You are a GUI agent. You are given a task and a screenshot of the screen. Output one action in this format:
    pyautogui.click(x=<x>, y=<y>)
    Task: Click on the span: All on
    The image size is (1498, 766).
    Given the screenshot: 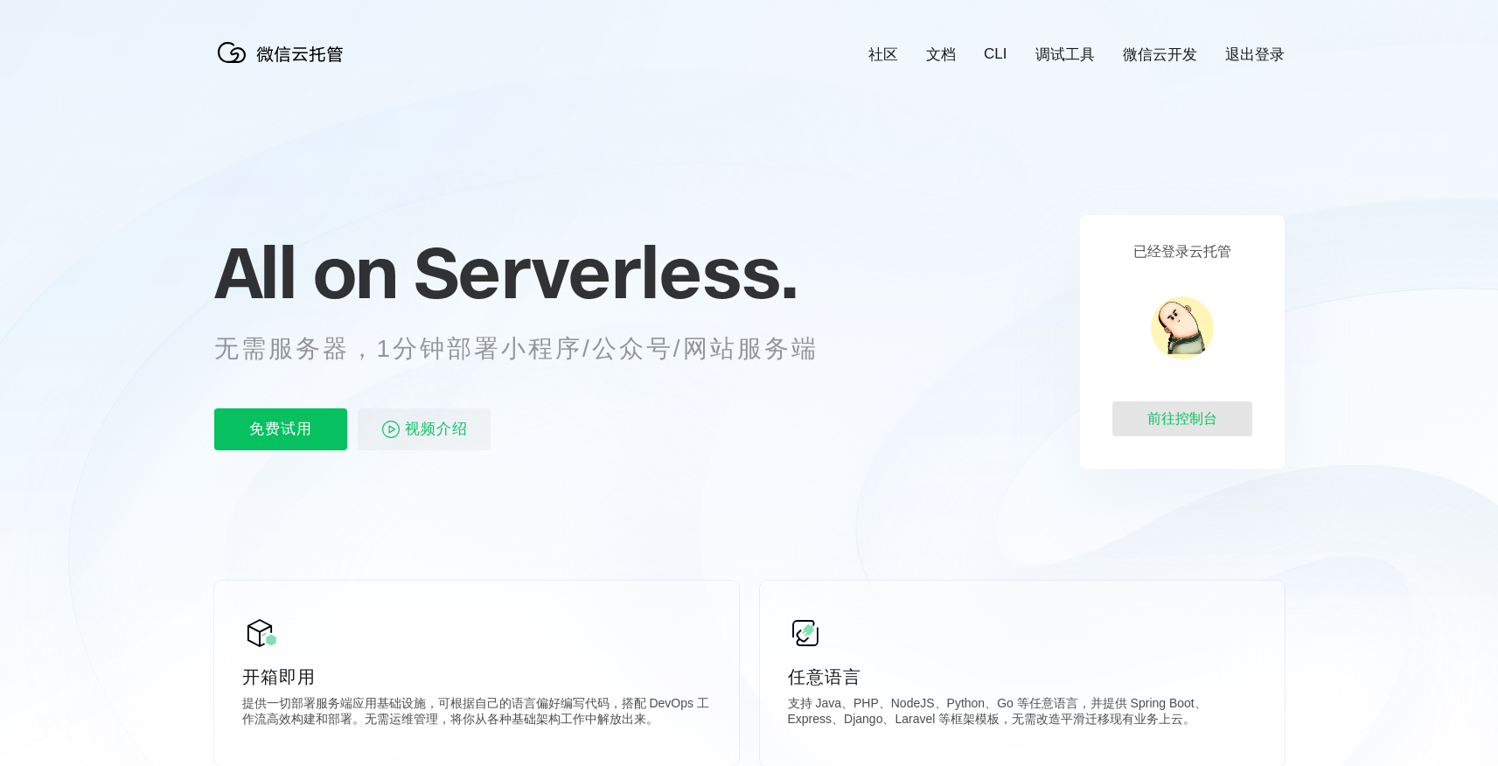 What is the action you would take?
    pyautogui.click(x=305, y=272)
    